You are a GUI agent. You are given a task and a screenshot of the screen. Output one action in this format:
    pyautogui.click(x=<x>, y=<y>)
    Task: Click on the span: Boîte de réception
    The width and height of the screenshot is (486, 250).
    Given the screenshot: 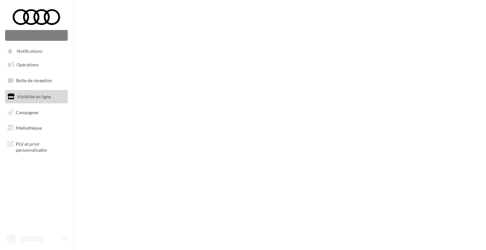 What is the action you would take?
    pyautogui.click(x=34, y=80)
    